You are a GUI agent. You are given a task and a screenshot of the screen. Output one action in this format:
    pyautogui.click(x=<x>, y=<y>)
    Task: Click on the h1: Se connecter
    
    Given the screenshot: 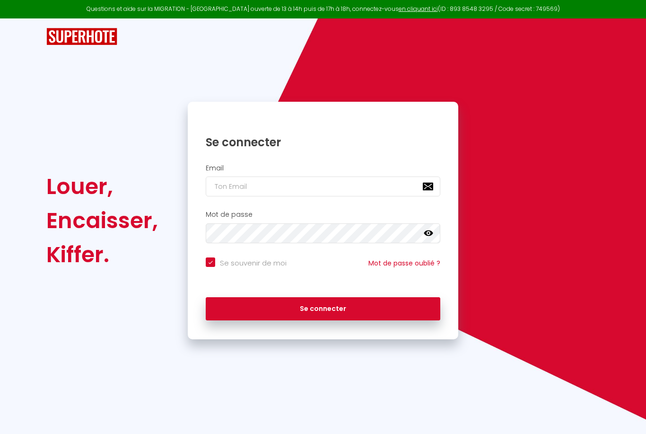 What is the action you would take?
    pyautogui.click(x=323, y=142)
    